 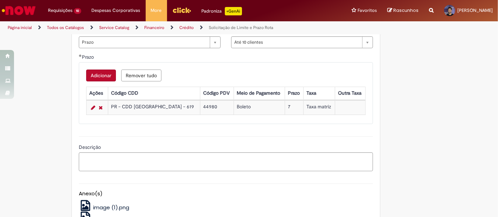 What do you see at coordinates (114, 28) in the screenshot?
I see `a: Service Catalog` at bounding box center [114, 28].